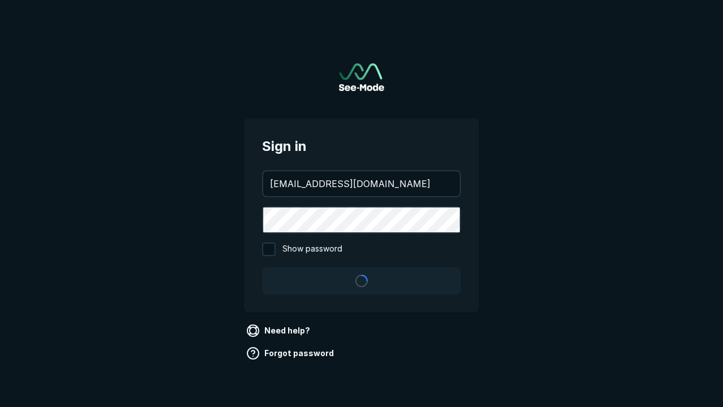 The height and width of the screenshot is (407, 723). What do you see at coordinates (361, 146) in the screenshot?
I see `span: Sign in` at bounding box center [361, 146].